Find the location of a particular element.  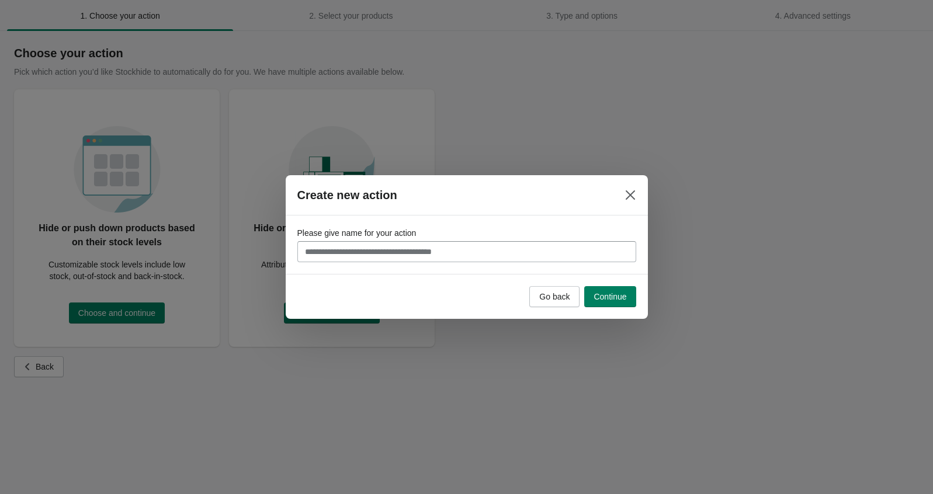

span: Please give name for your action is located at coordinates (357, 233).